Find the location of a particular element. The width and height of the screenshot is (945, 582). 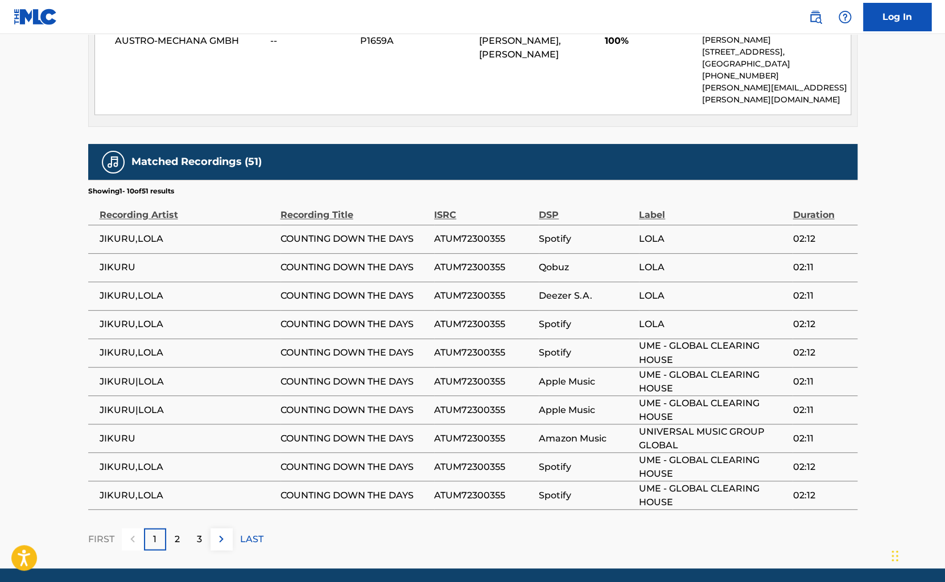

div: Label is located at coordinates (713, 209).